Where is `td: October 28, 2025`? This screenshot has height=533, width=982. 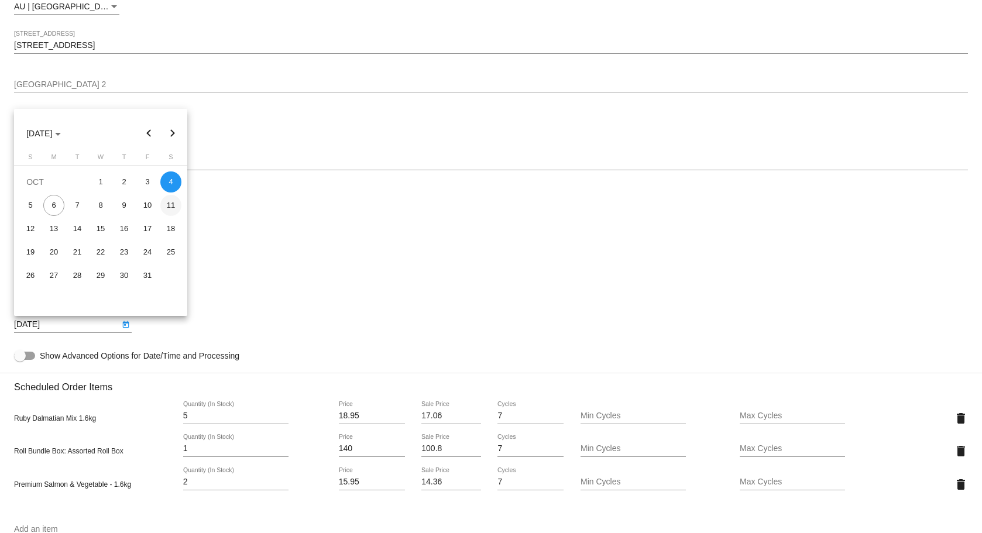 td: October 28, 2025 is located at coordinates (77, 276).